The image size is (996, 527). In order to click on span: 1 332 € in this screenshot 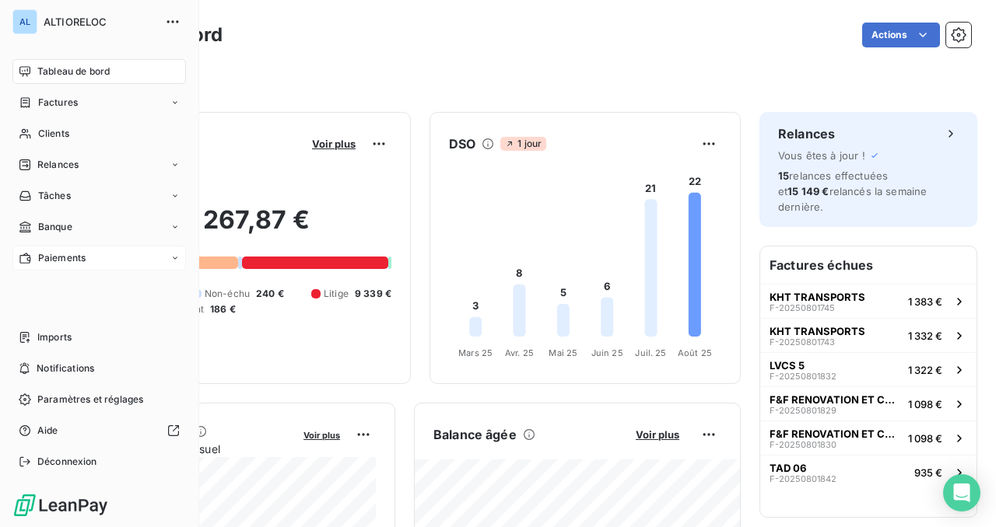, I will do `click(925, 336)`.